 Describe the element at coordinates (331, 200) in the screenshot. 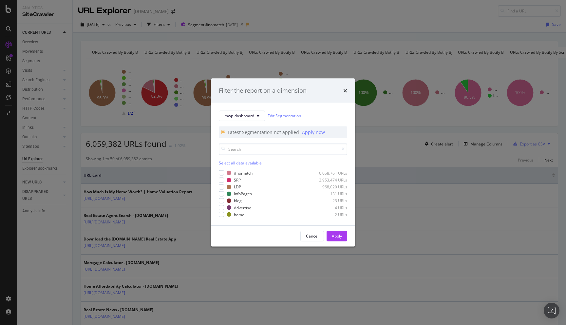

I see `div: 23 URLs` at that location.